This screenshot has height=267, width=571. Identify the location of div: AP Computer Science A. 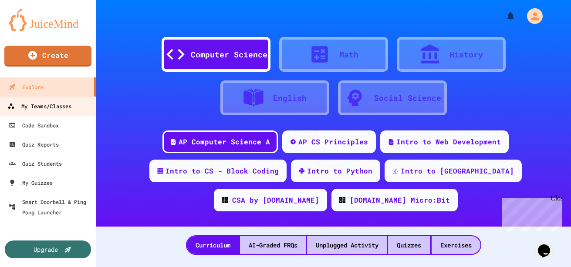
(224, 142).